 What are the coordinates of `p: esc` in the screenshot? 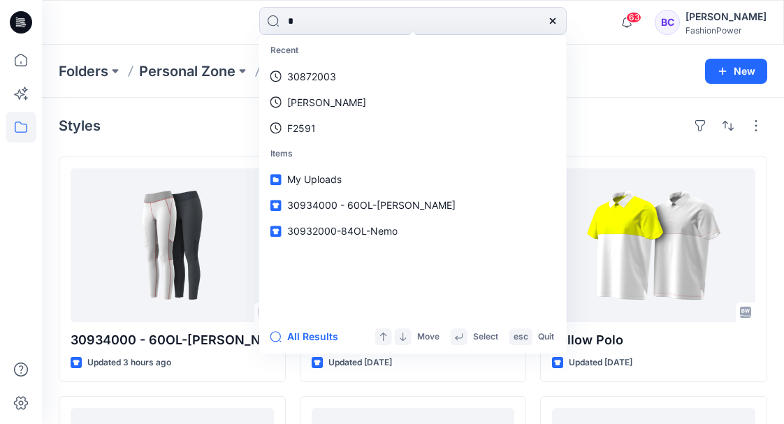 It's located at (520, 337).